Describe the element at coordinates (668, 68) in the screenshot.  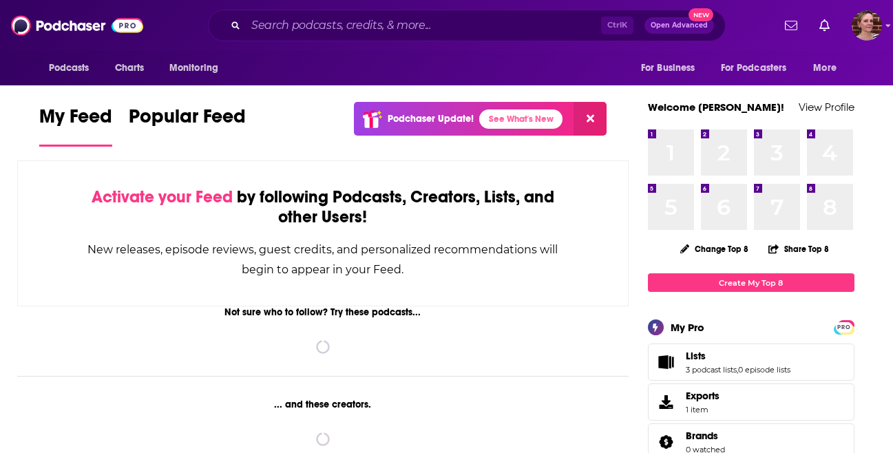
I see `span: For Business` at that location.